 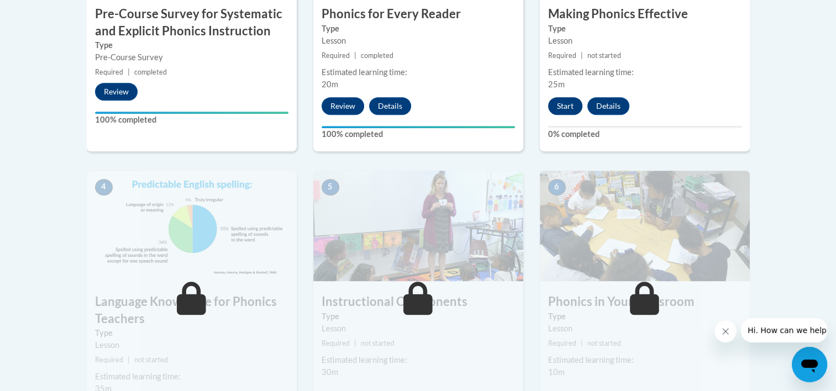 I want to click on span: 20m, so click(x=330, y=84).